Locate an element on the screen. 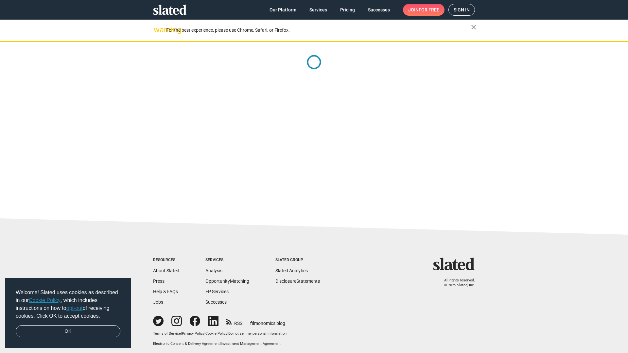 This screenshot has width=628, height=353. a: Sign in is located at coordinates (462, 10).